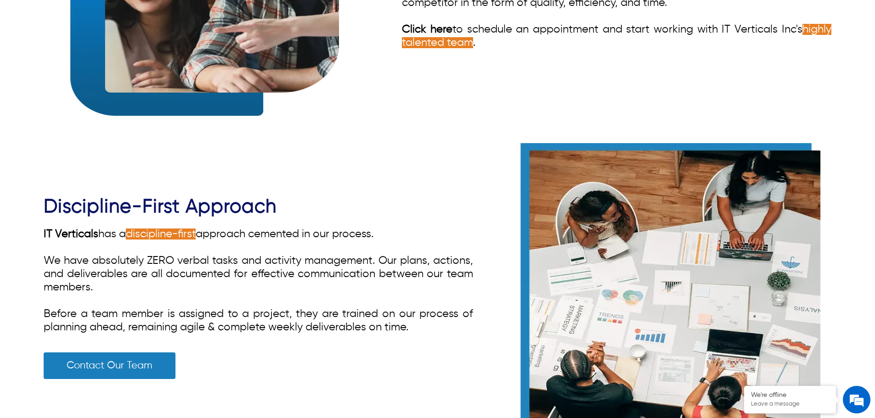 The height and width of the screenshot is (418, 875). What do you see at coordinates (27, 57) in the screenshot?
I see `img: logo_Zg8I0qSkbAqR2WFHt3p6CTuqpyXMFPubPcD2OT02zFN43Cy9FUNNG3NEPhM_Q1qe_.png` at bounding box center [27, 57].